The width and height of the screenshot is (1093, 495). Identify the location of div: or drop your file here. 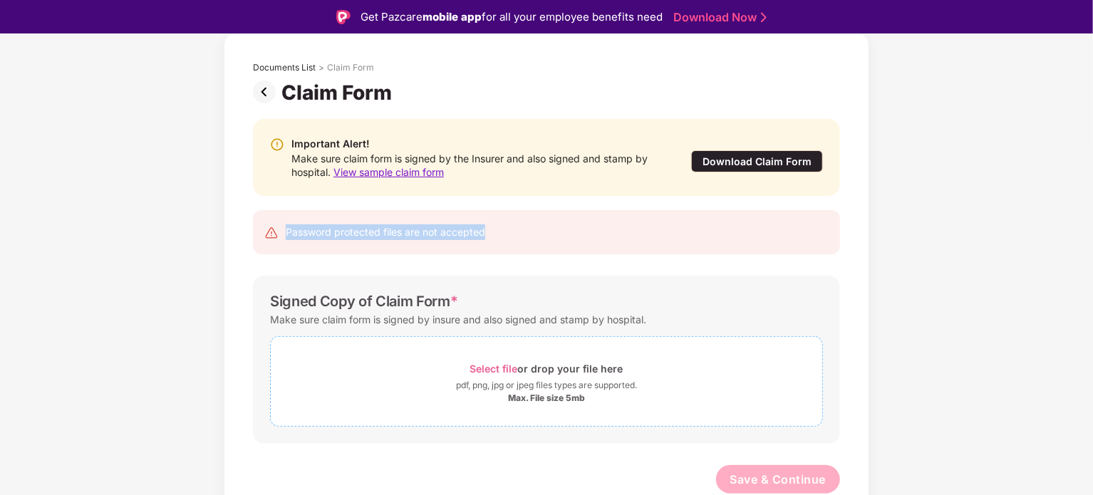
(546, 368).